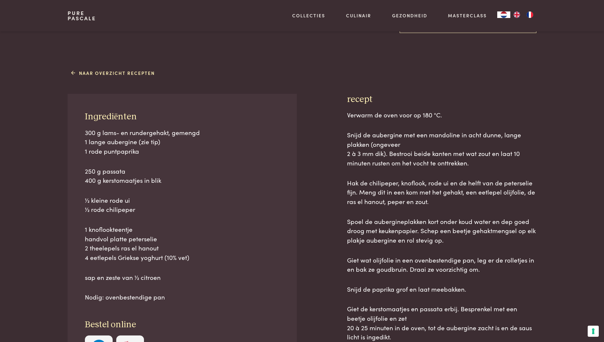  What do you see at coordinates (504, 15) in the screenshot?
I see `a: NL` at bounding box center [504, 15].